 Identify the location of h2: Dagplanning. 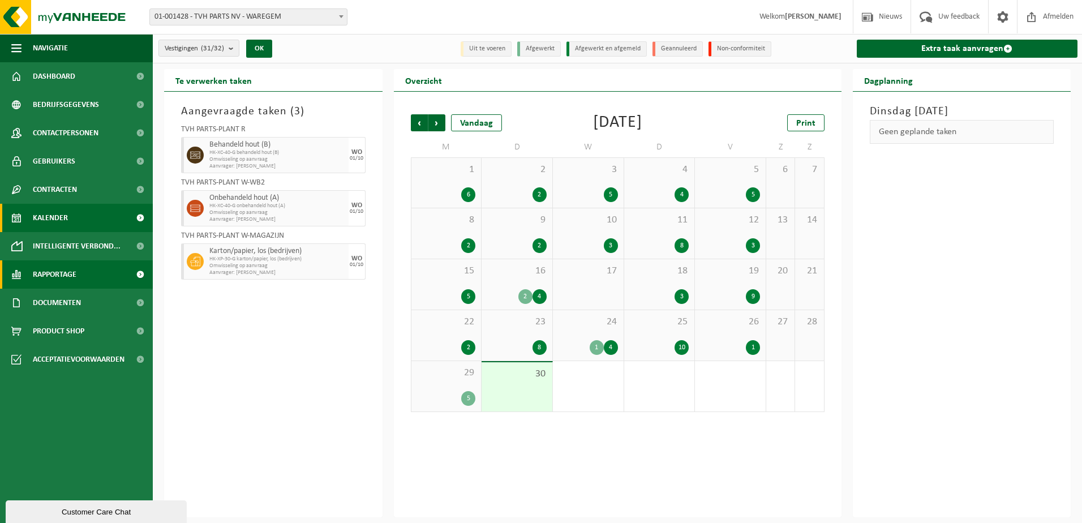
(889, 80).